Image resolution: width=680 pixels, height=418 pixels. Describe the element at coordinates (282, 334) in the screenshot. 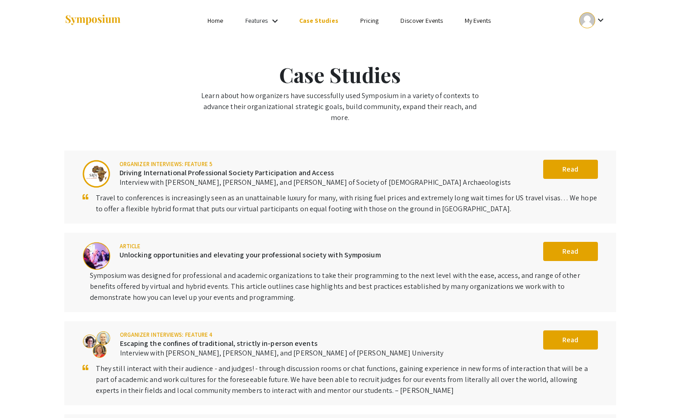

I see `div: Organizer interviews: Feature 4` at that location.